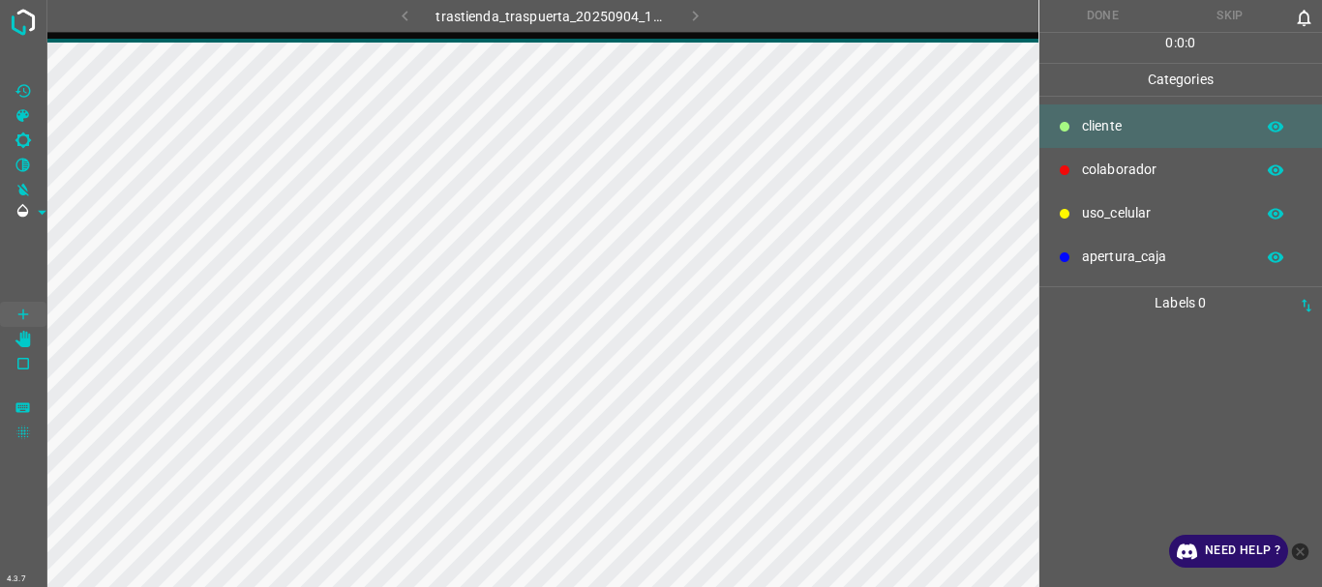 Image resolution: width=1322 pixels, height=587 pixels. What do you see at coordinates (1163, 256) in the screenshot?
I see `p: apertura_caja` at bounding box center [1163, 256].